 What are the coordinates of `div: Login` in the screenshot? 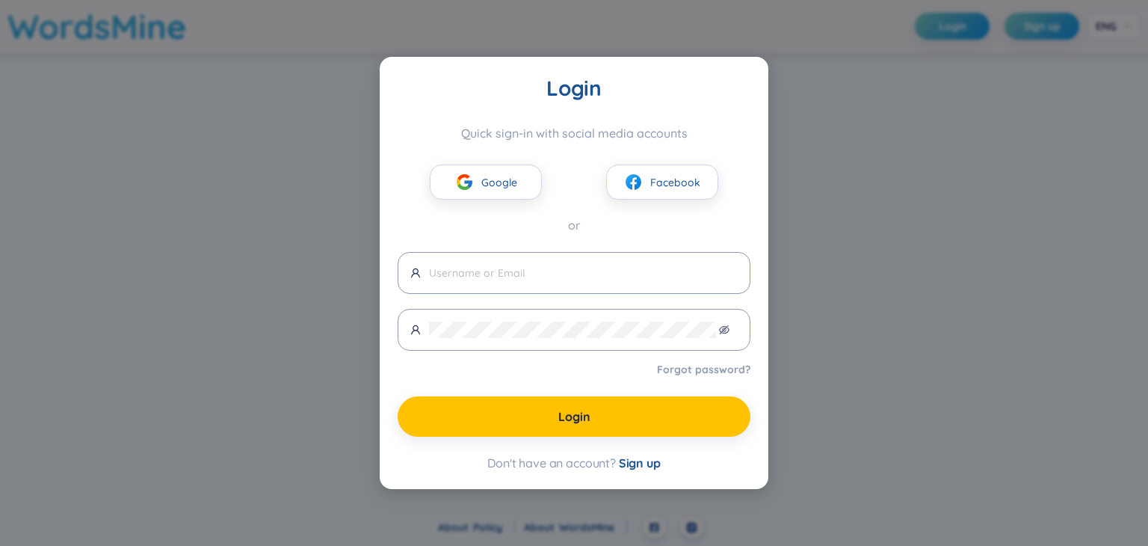 It's located at (574, 88).